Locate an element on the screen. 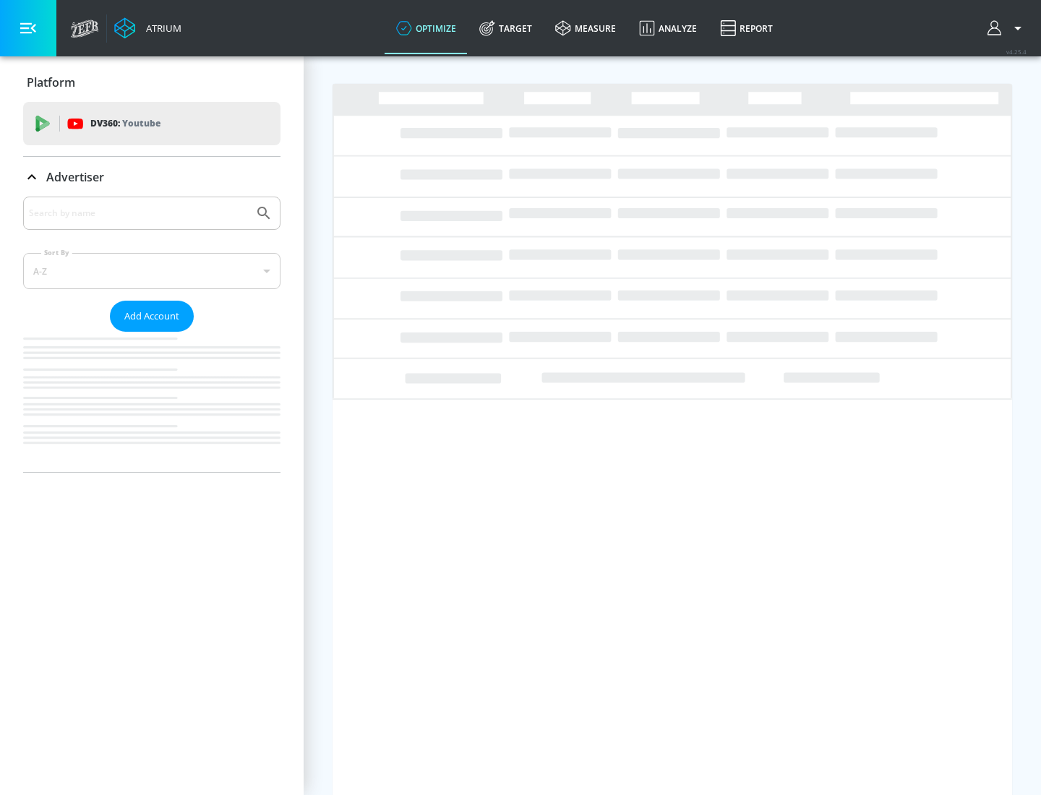 Image resolution: width=1041 pixels, height=795 pixels. div: A-Z is located at coordinates (152, 271).